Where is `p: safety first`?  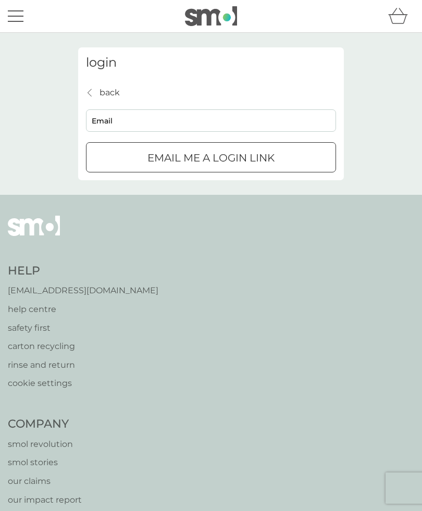 p: safety first is located at coordinates (83, 328).